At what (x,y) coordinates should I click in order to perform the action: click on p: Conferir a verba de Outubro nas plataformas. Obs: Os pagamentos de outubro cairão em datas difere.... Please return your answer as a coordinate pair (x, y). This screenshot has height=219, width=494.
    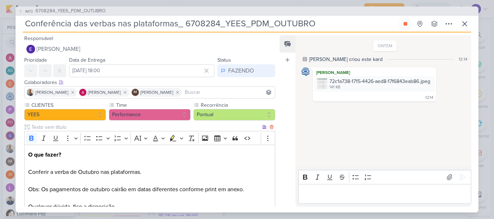
    Looking at the image, I should click on (150, 181).